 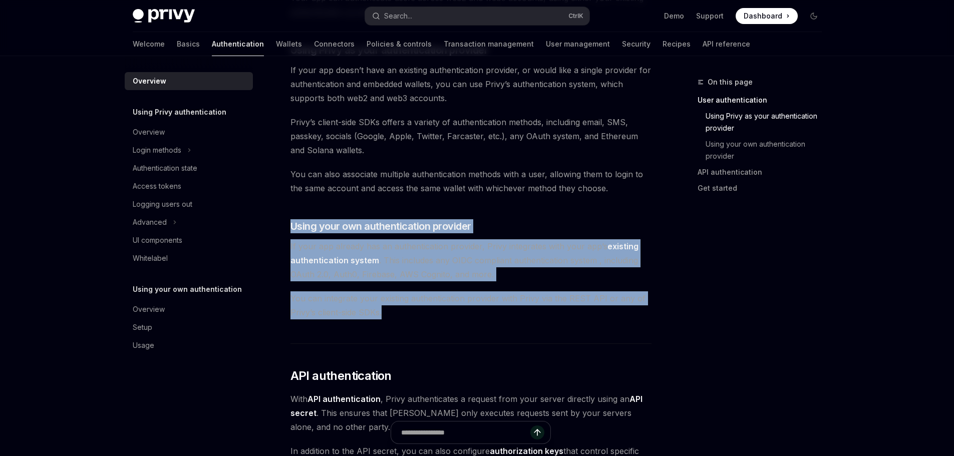 What do you see at coordinates (471, 413) in the screenshot?
I see `span: With , Privy authenticates a request from your server directly using an . This ensures that [PERS...` at bounding box center [471, 413].